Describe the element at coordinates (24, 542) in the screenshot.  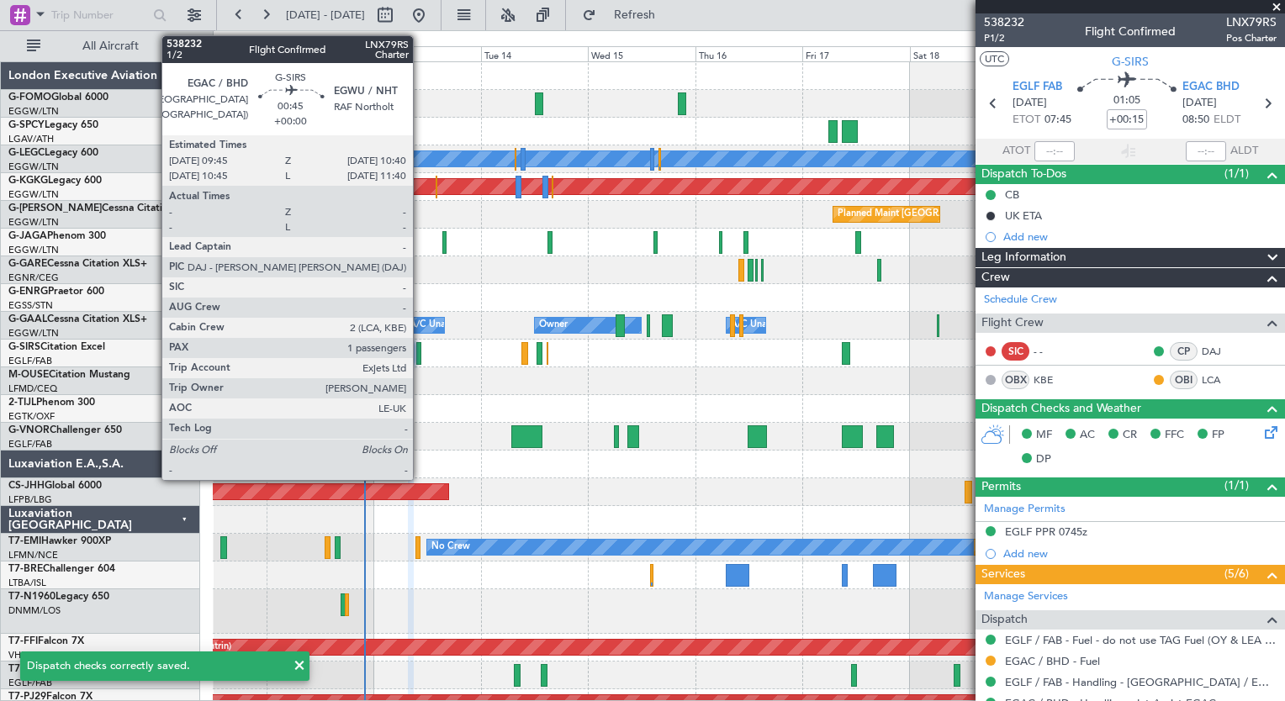
I see `span: T7-EMI` at that location.